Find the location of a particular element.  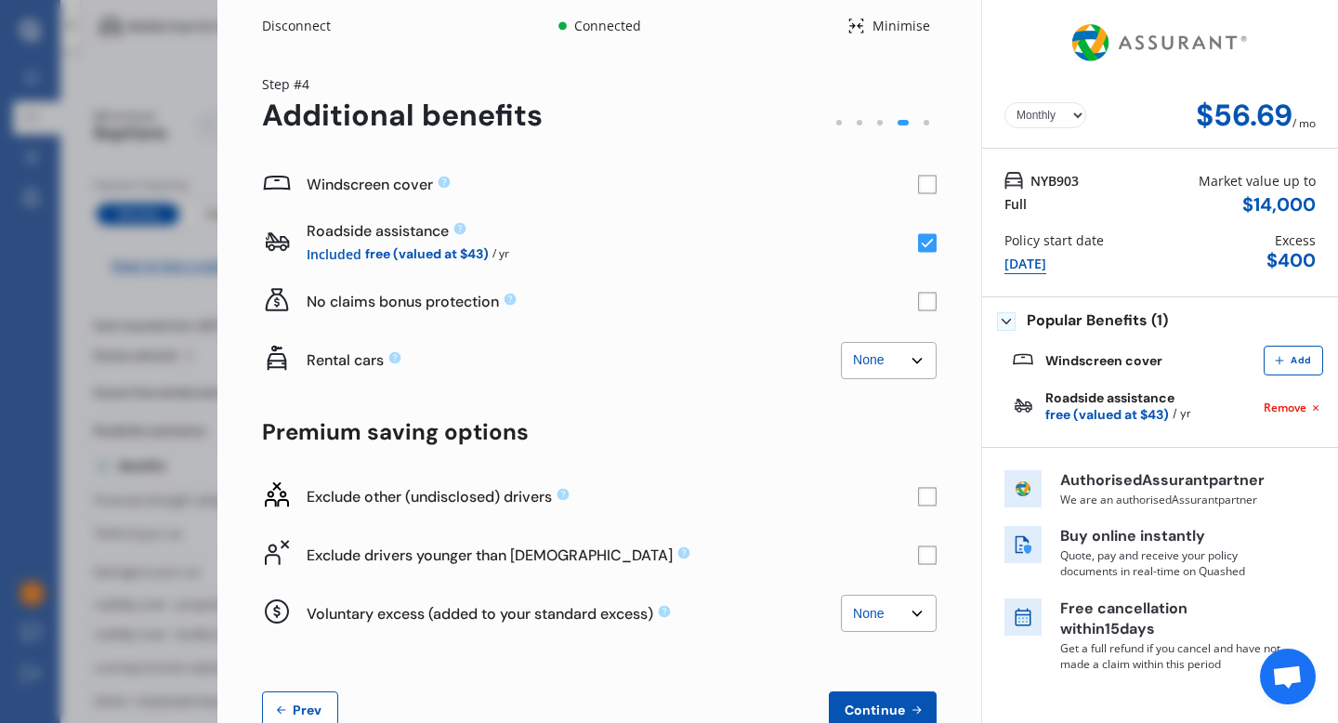

div: $ 14,000 is located at coordinates (1278, 204).